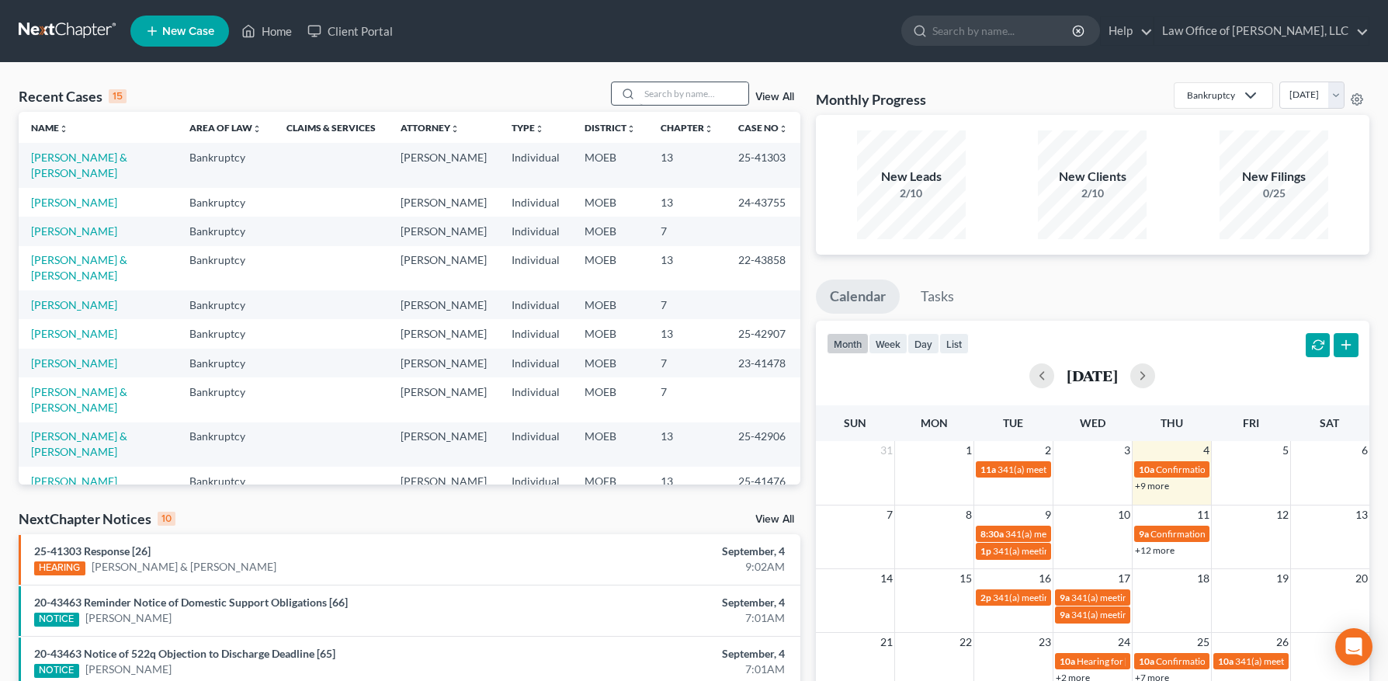 This screenshot has height=681, width=1388. What do you see at coordinates (890, 515) in the screenshot?
I see `span: 7` at bounding box center [890, 515].